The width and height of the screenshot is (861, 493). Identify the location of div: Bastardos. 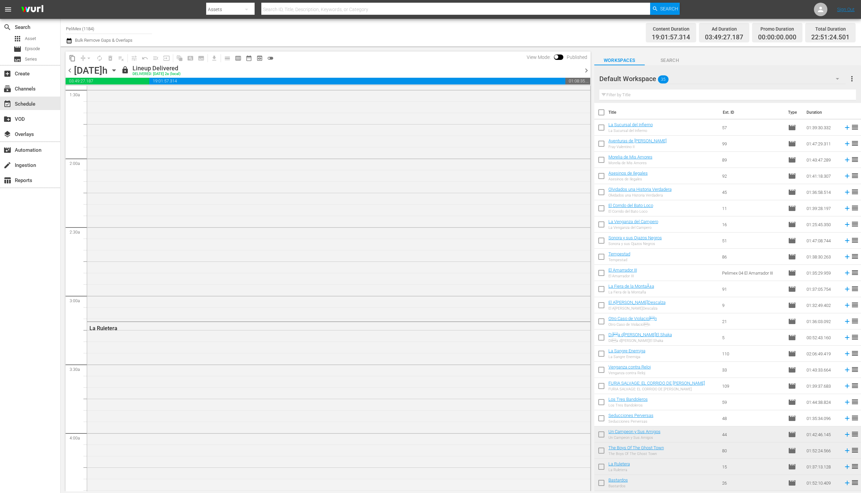
(618, 486).